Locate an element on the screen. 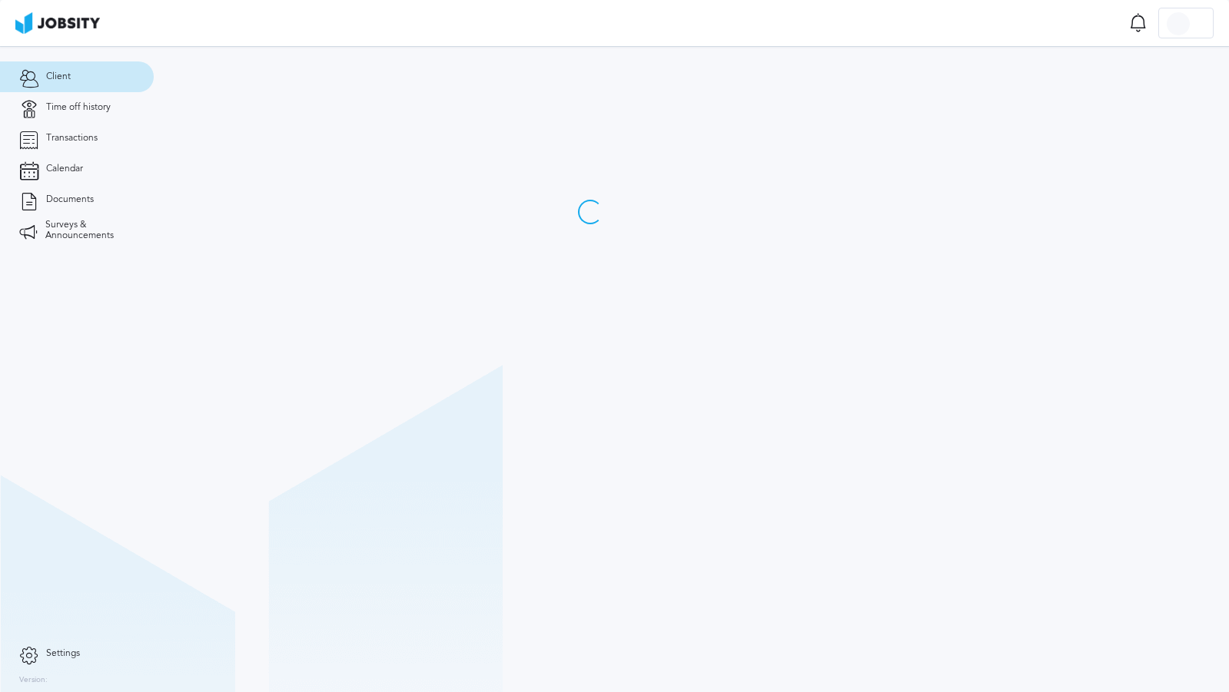 This screenshot has width=1229, height=692. img: ab4bad089aa723f57921c736e9817d99.png is located at coordinates (58, 23).